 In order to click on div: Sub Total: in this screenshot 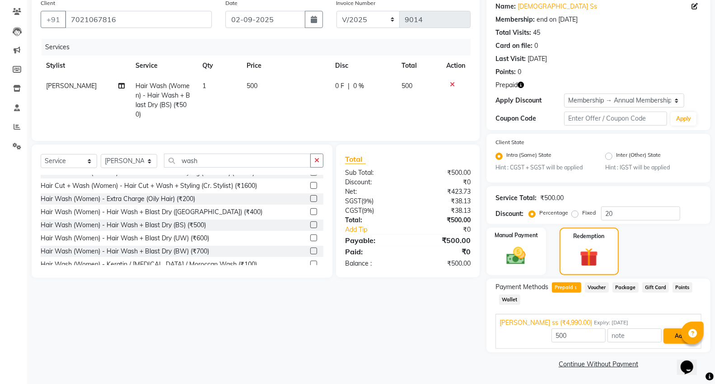, I will do `click(373, 172)`.